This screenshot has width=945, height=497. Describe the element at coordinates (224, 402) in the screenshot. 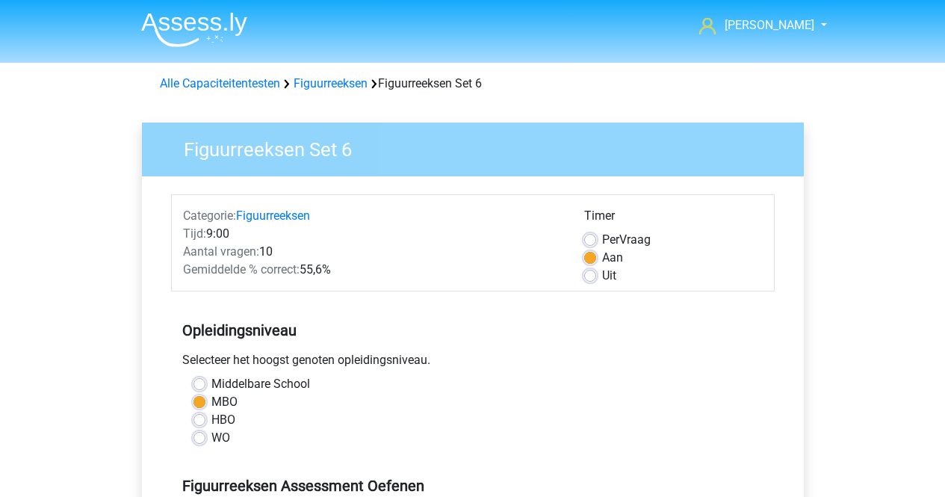

I see `label: MBO` at that location.